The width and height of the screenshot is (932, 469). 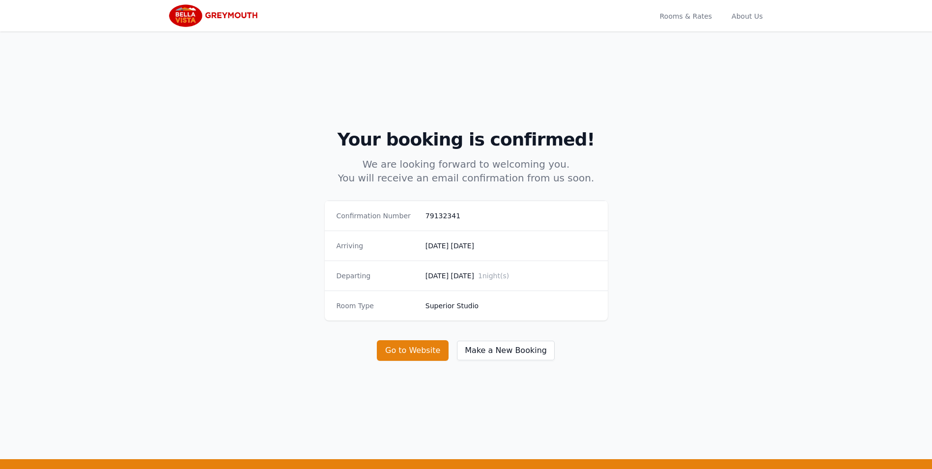 I want to click on dt: Departing, so click(x=377, y=276).